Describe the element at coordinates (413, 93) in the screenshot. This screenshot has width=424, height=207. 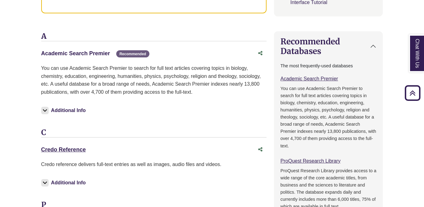
I see `a: Back to Top` at that location.